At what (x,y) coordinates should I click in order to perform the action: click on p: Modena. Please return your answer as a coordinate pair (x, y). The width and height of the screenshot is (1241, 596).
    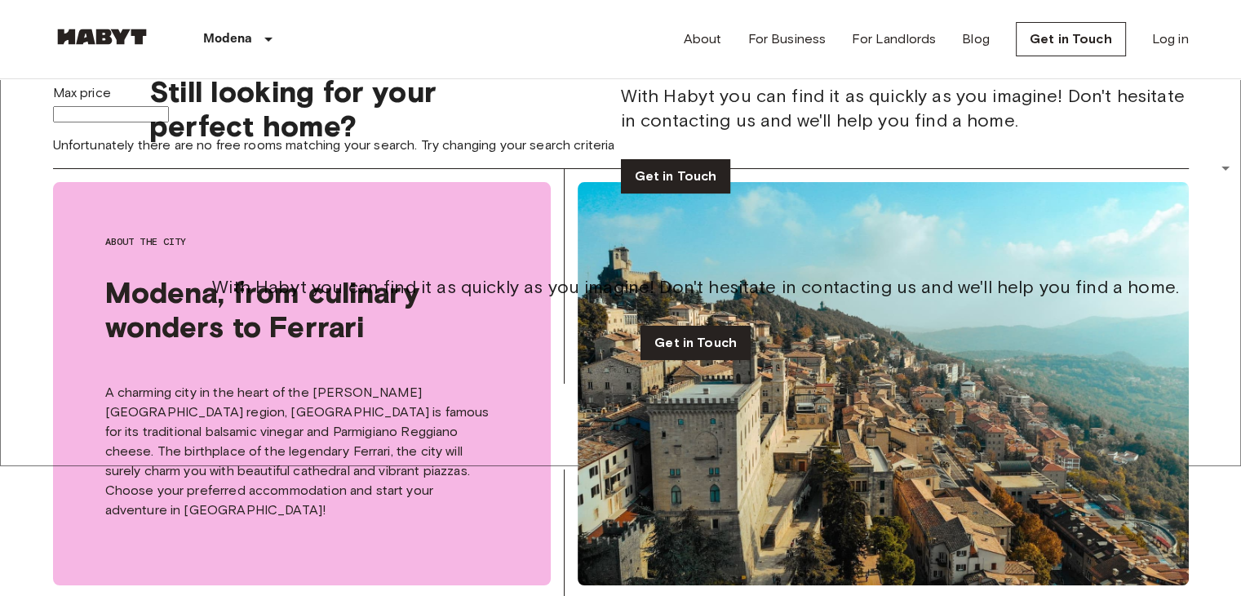
    Looking at the image, I should click on (228, 39).